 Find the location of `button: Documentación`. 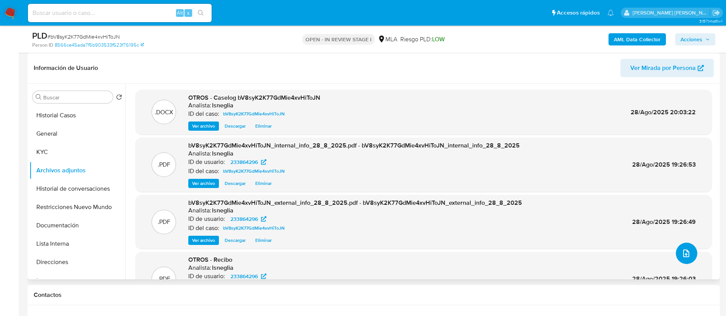

button: Documentación is located at coordinates (77, 226).